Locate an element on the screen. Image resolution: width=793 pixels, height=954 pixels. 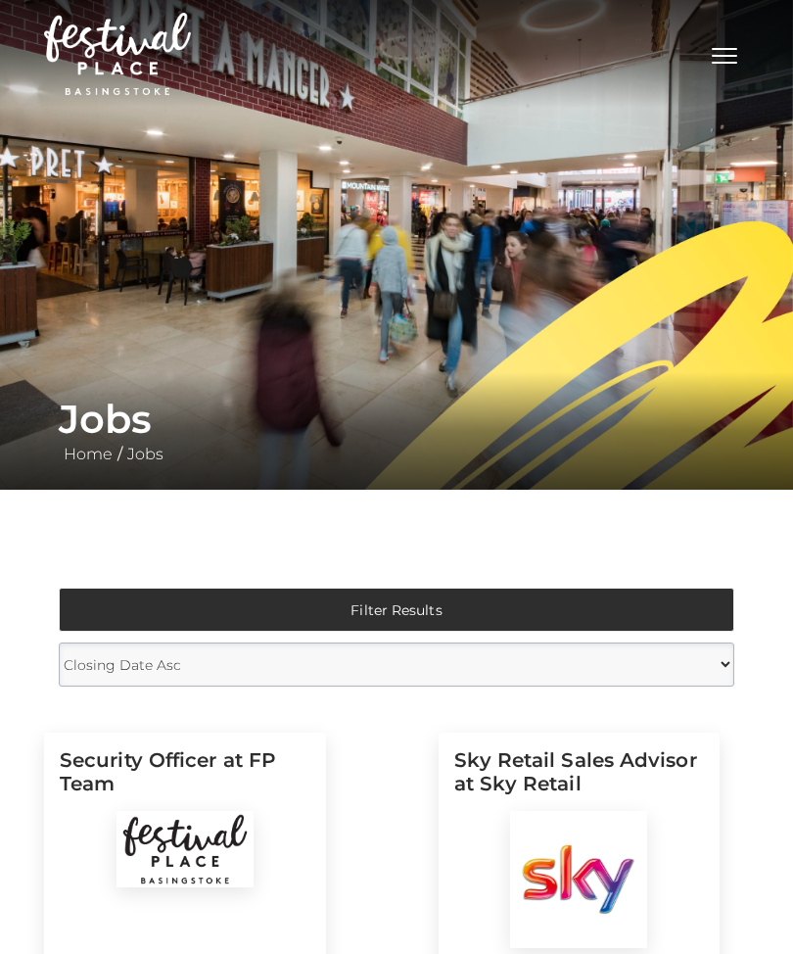
h1: Jobs is located at coordinates (397, 419).